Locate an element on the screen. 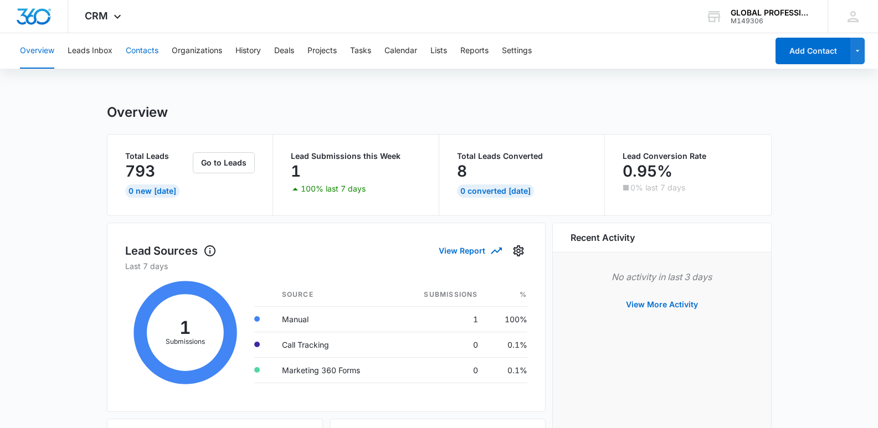 The width and height of the screenshot is (878, 428). button: Projects is located at coordinates (322, 51).